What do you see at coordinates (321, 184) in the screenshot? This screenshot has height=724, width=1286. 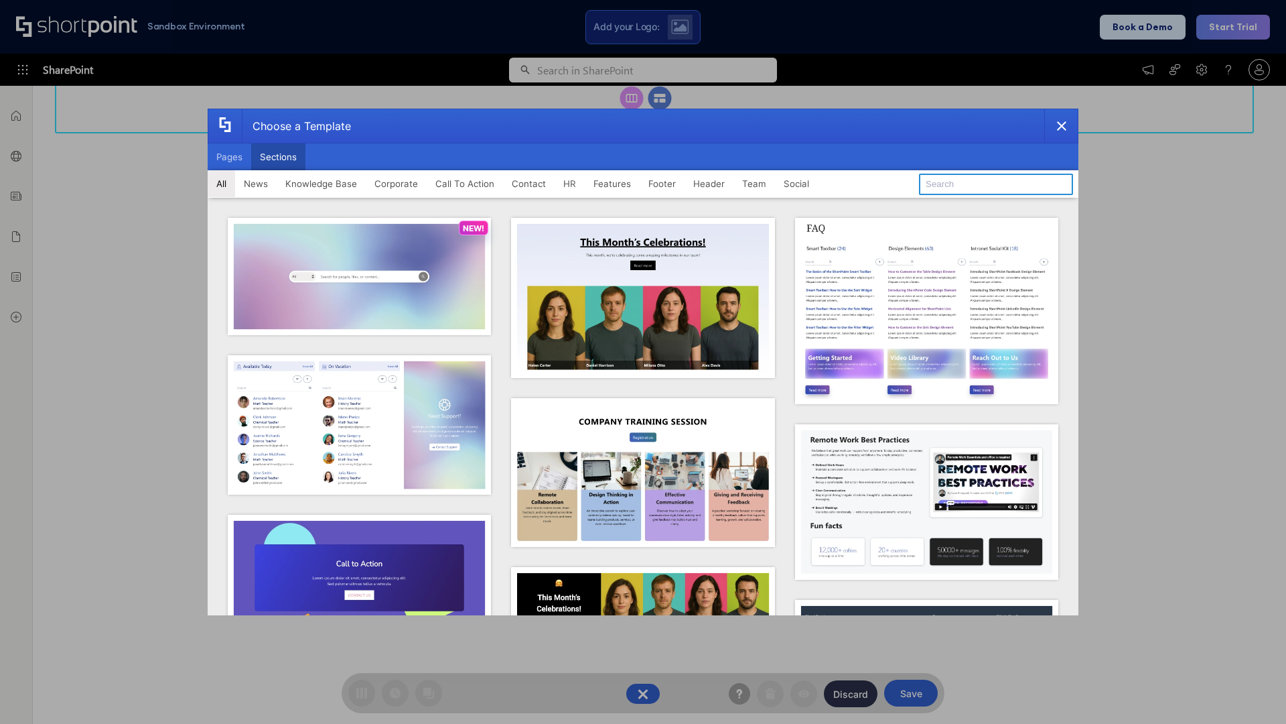 I see `button: Knowledge Base` at bounding box center [321, 184].